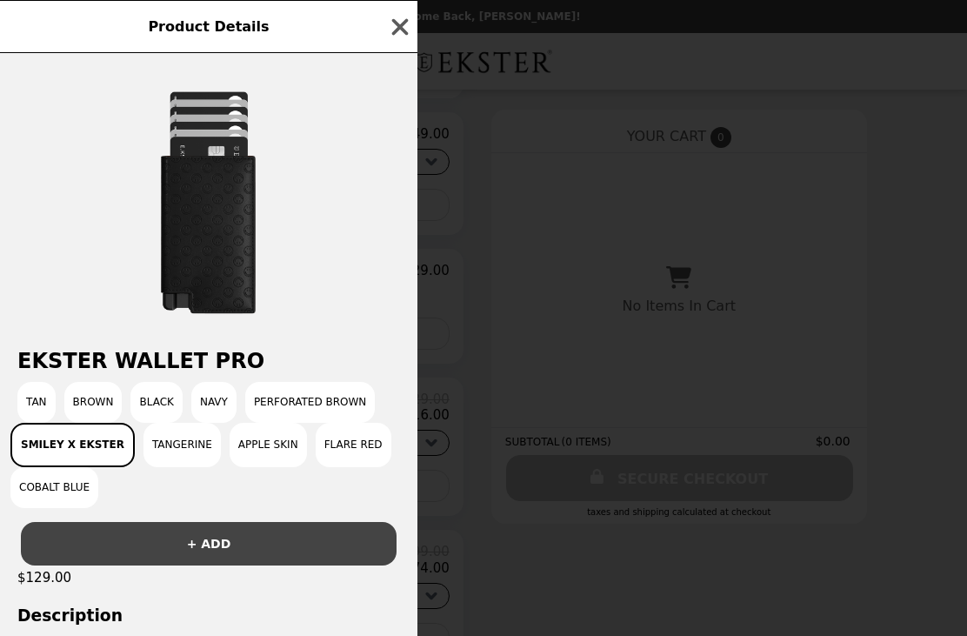  I want to click on img: Smiley x Ekster, so click(209, 201).